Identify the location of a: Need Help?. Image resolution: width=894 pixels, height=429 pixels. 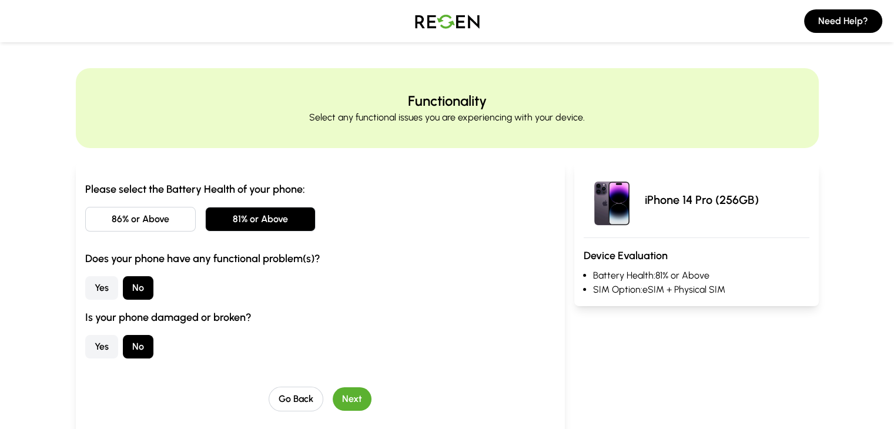
(843, 21).